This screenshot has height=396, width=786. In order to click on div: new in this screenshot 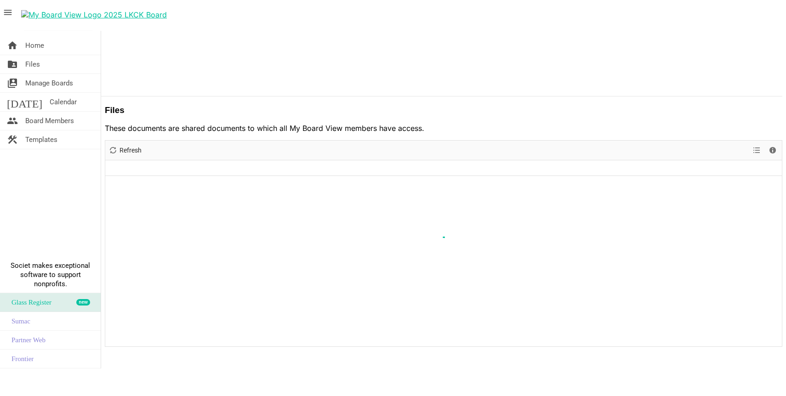, I will do `click(83, 302)`.